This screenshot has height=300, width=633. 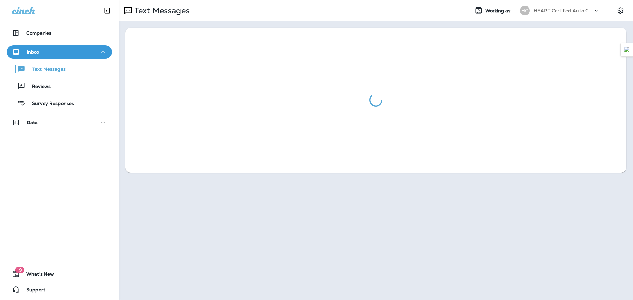 What do you see at coordinates (620, 11) in the screenshot?
I see `button: Settings` at bounding box center [620, 11].